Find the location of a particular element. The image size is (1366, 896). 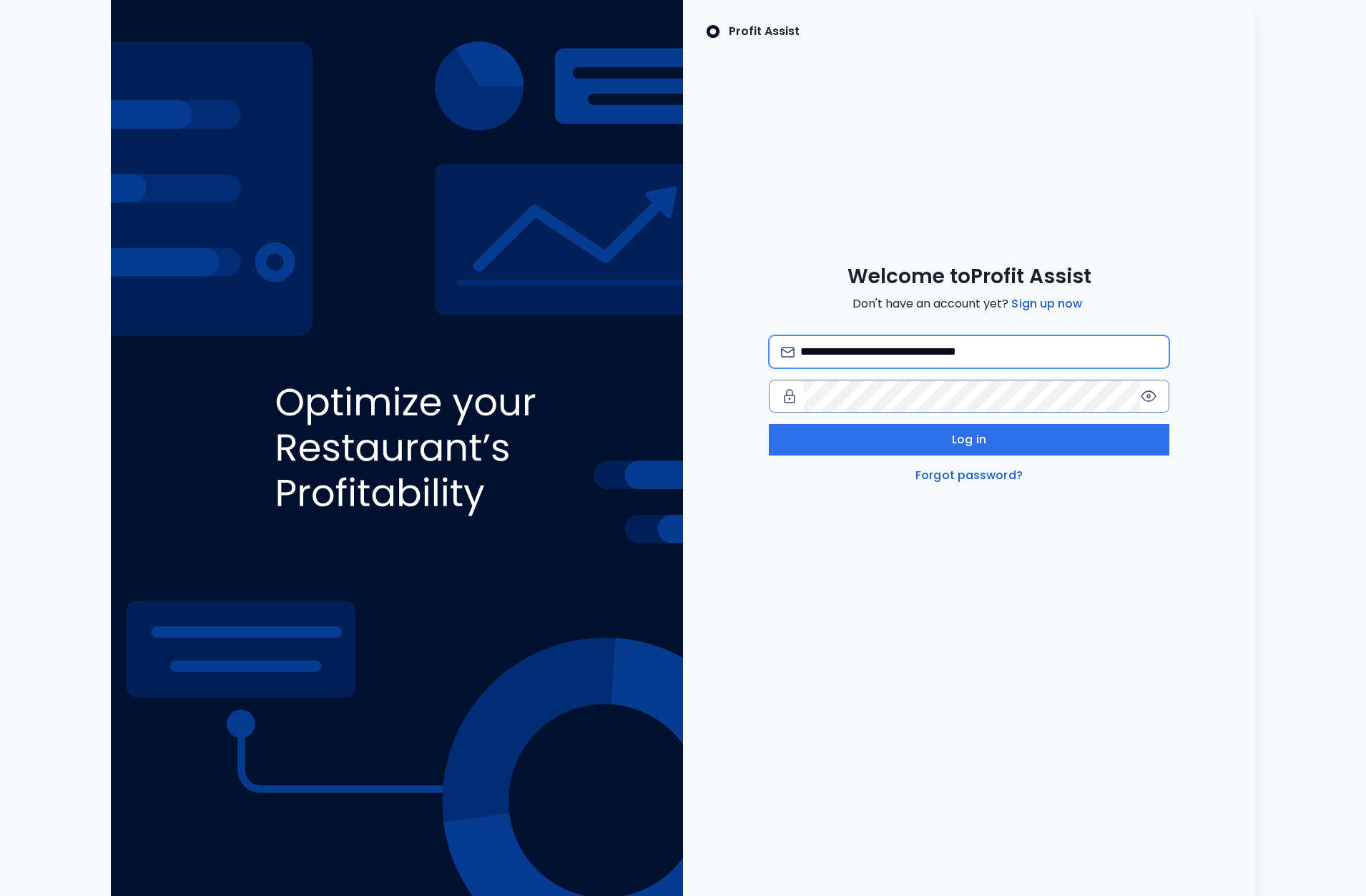

a: Sign up now is located at coordinates (1046, 304).